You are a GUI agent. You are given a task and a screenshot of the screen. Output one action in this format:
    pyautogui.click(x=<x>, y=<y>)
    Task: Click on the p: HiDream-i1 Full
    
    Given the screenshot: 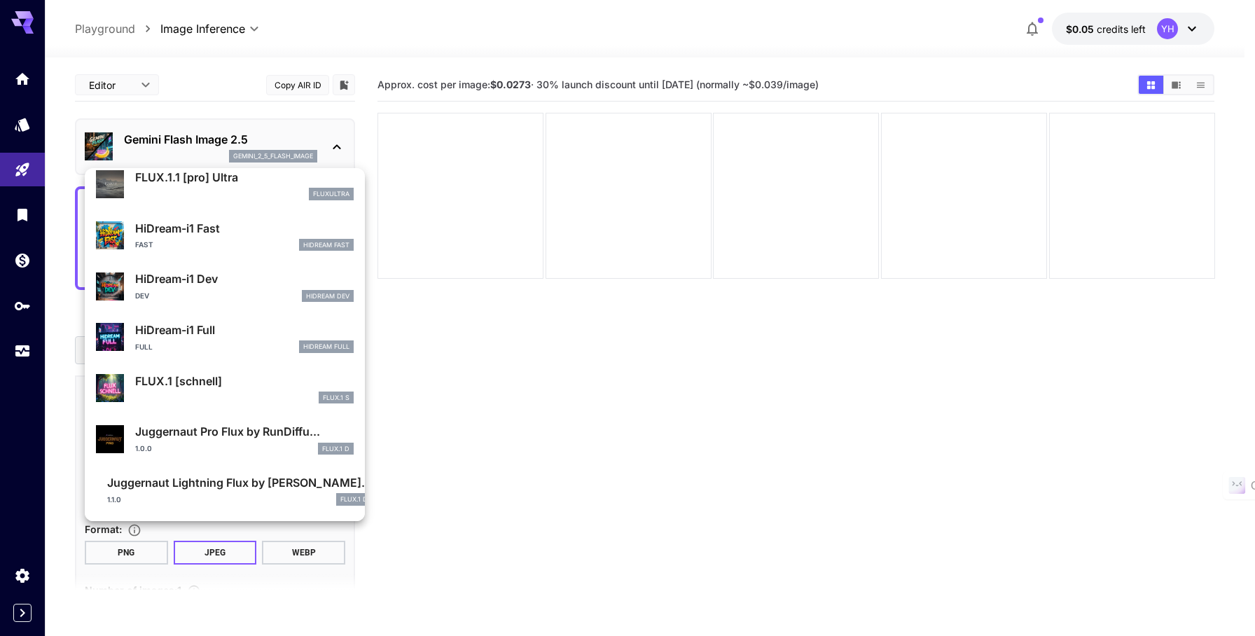 What is the action you would take?
    pyautogui.click(x=244, y=330)
    